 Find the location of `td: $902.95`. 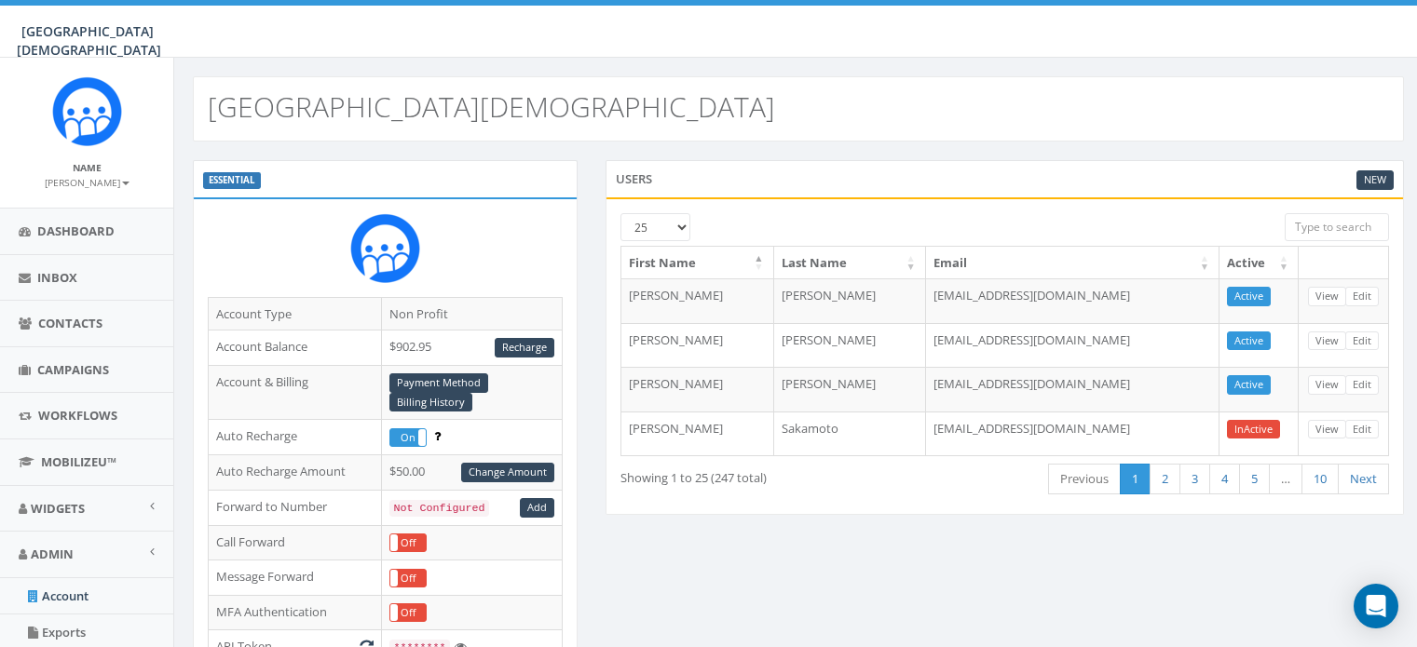

td: $902.95 is located at coordinates (472, 348).